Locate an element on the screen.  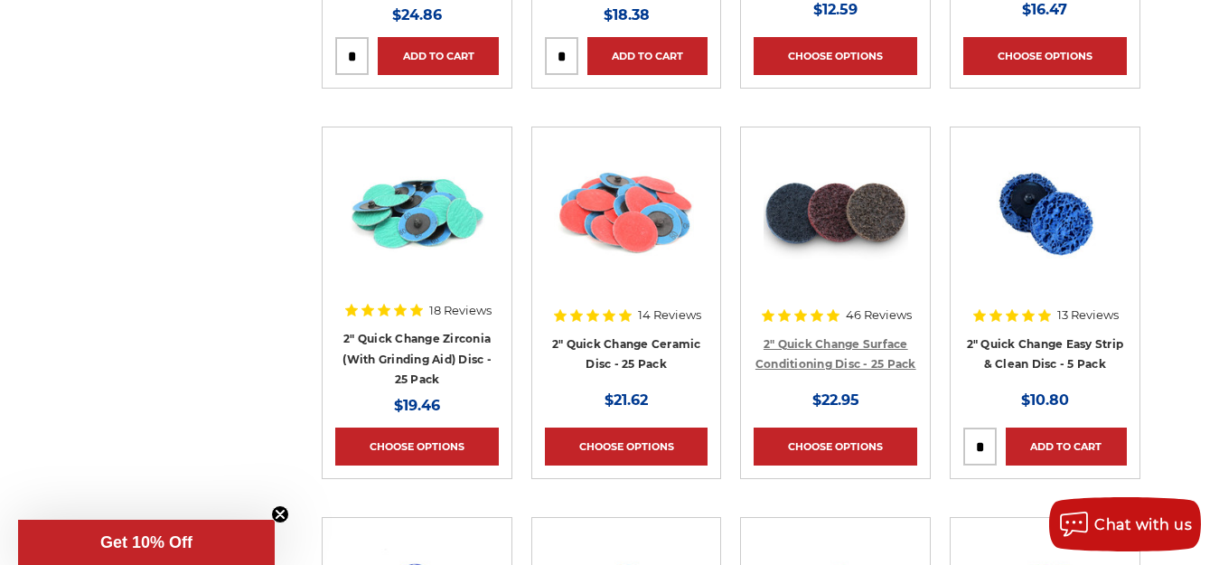
img: 2 inch zirconia plus grinding aid quick change disc is located at coordinates (417, 212).